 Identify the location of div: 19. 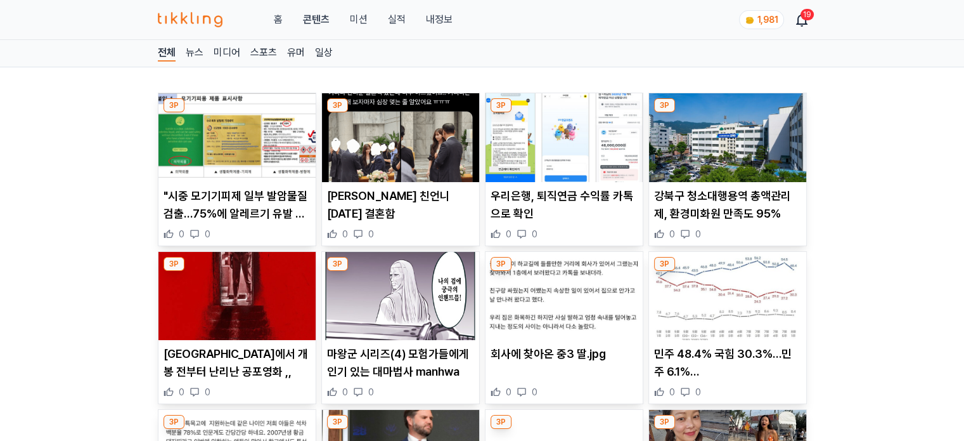
(807, 15).